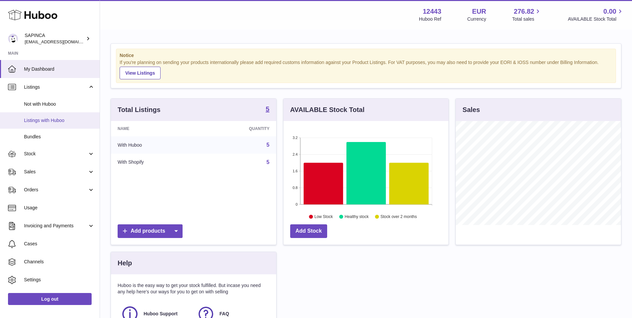  What do you see at coordinates (238, 129) in the screenshot?
I see `th: Quantity` at bounding box center [238, 129].